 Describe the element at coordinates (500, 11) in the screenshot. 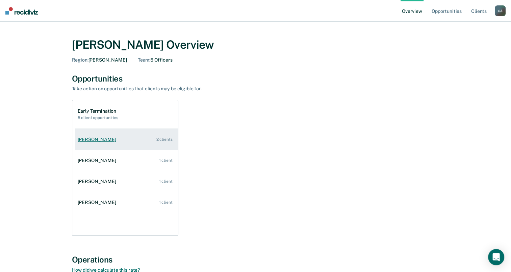

I see `button: GA` at that location.